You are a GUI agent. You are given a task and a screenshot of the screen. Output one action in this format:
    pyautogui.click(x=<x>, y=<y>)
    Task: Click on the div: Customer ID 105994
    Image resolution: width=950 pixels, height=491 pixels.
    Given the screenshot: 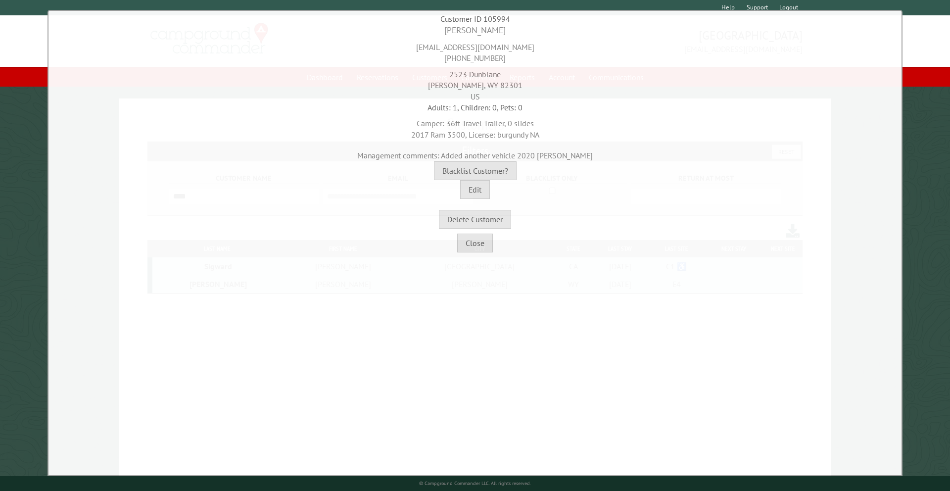 What is the action you would take?
    pyautogui.click(x=475, y=19)
    